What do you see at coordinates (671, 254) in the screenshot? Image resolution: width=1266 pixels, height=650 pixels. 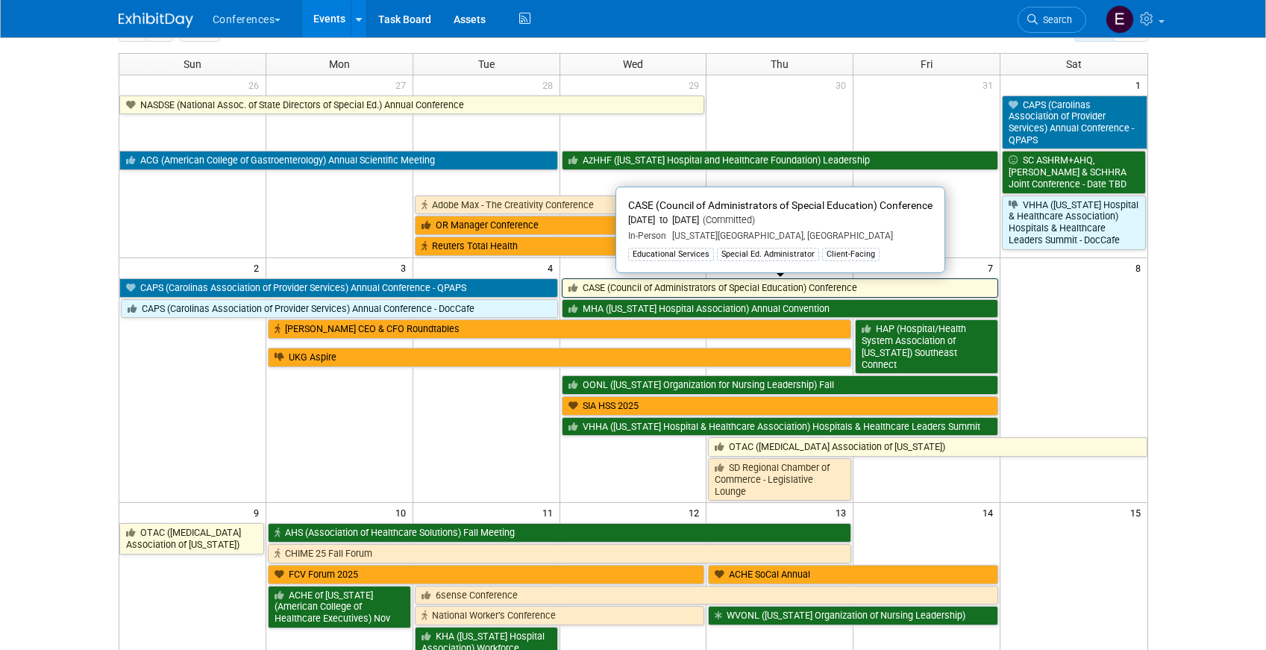 I see `div: Educational Services` at bounding box center [671, 254].